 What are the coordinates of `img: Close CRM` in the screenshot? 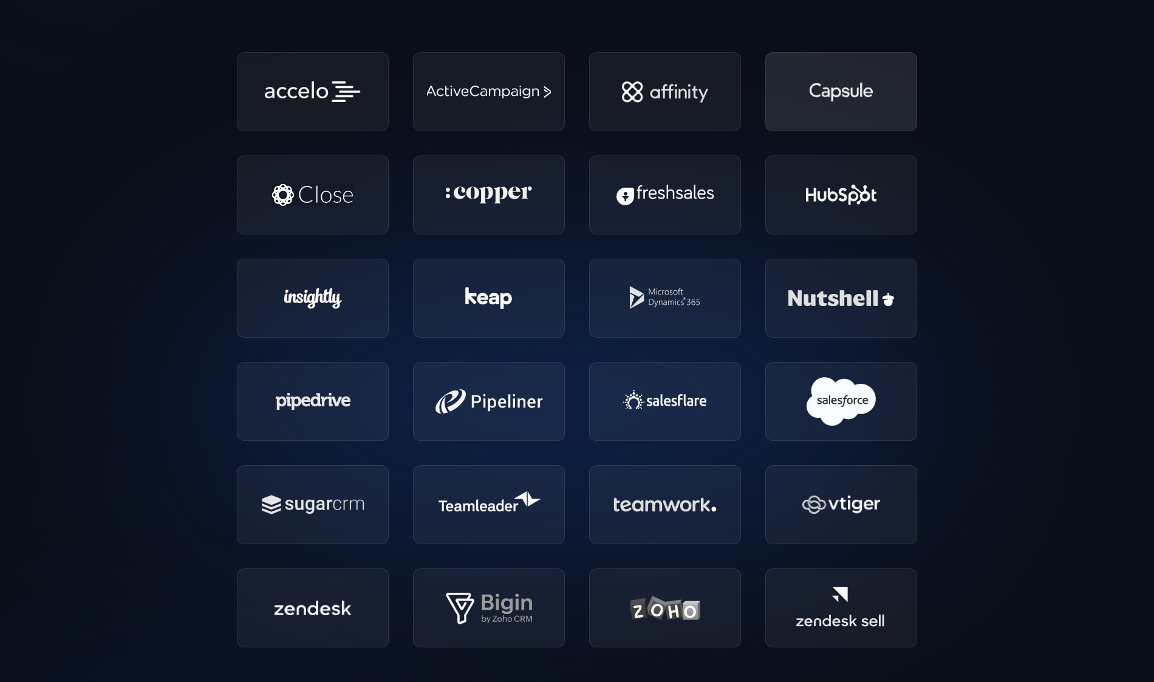 It's located at (313, 195).